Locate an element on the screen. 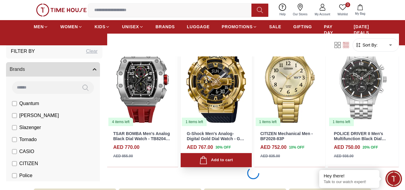  a: BRANDS is located at coordinates (165, 27).